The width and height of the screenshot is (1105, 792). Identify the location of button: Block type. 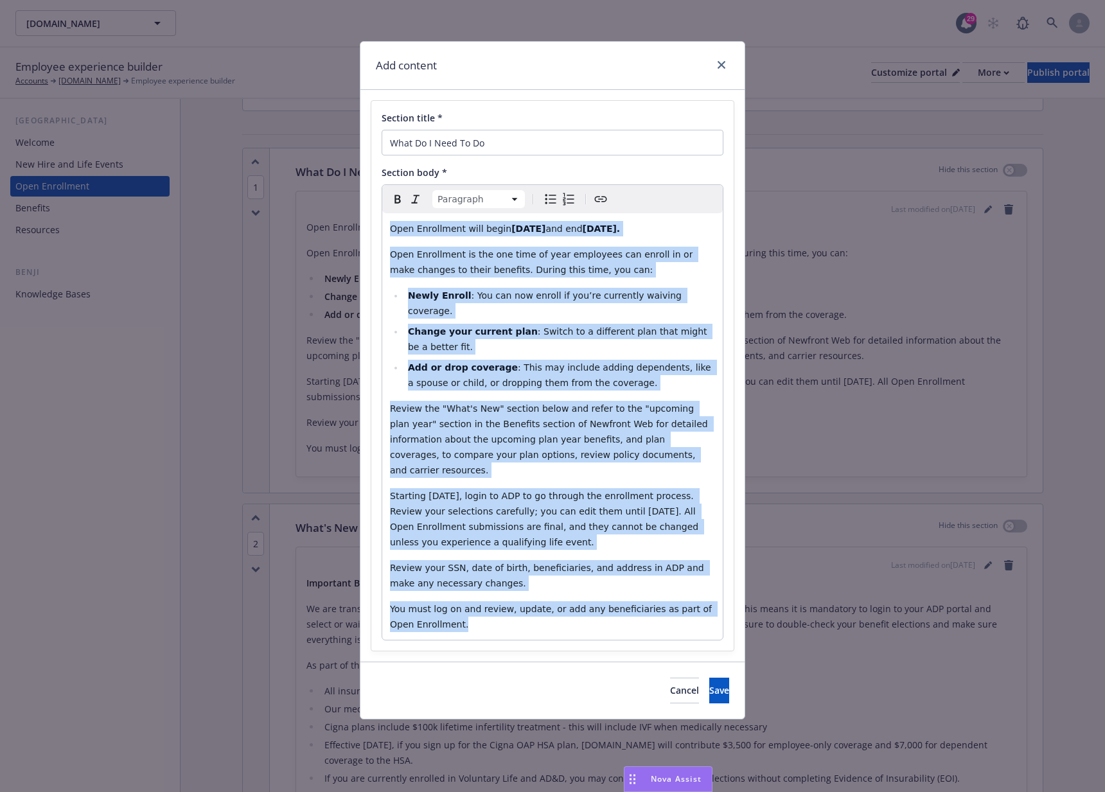
(479, 199).